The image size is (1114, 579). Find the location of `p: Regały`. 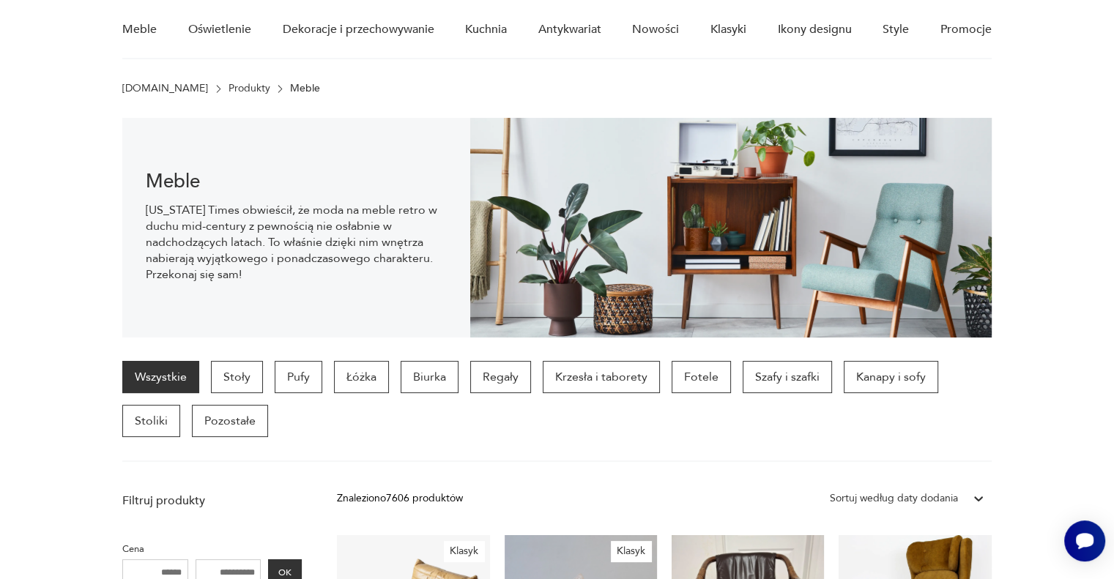

p: Regały is located at coordinates (500, 377).